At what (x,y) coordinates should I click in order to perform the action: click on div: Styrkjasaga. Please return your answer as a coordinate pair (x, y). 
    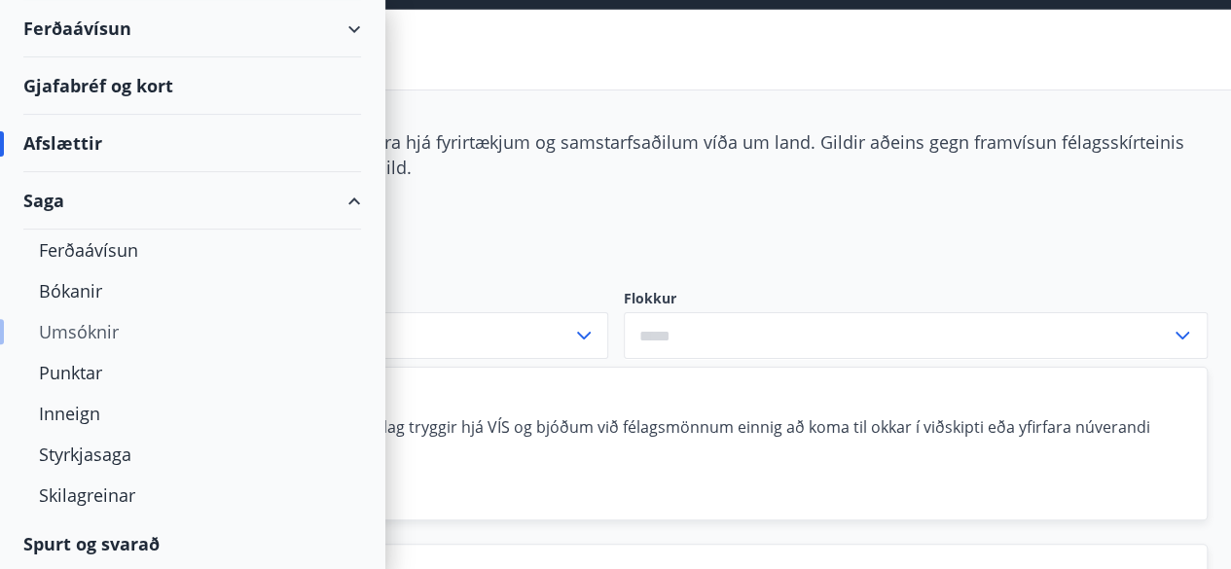
    Looking at the image, I should click on (192, 454).